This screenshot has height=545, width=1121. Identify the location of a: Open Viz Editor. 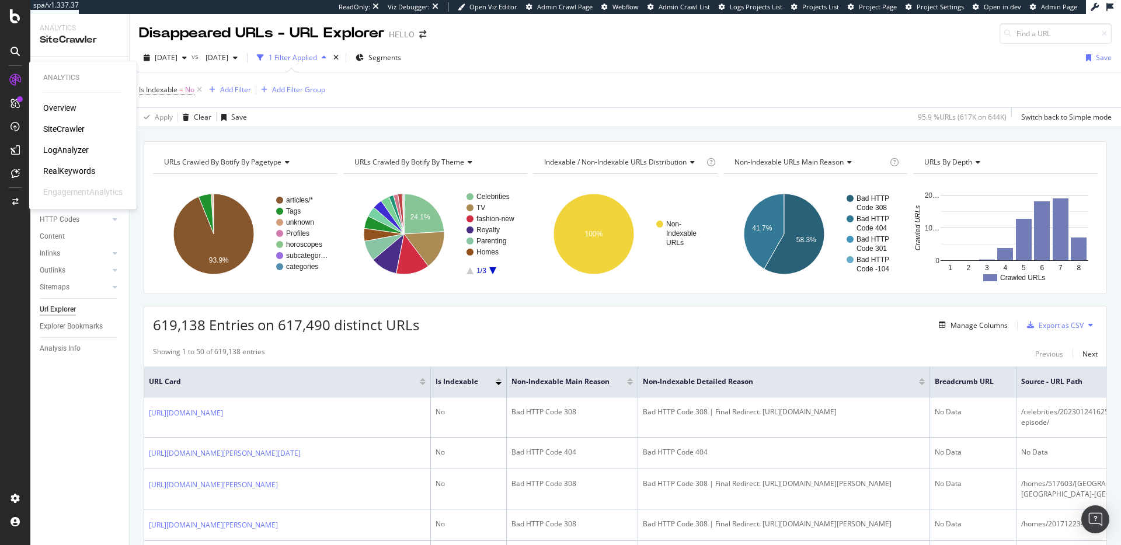
(487, 7).